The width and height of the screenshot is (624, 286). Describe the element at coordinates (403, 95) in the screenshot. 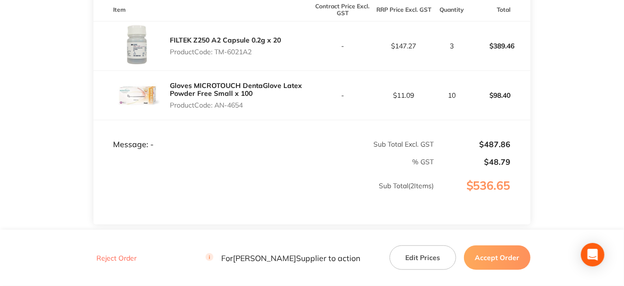

I see `p: $11.09` at that location.